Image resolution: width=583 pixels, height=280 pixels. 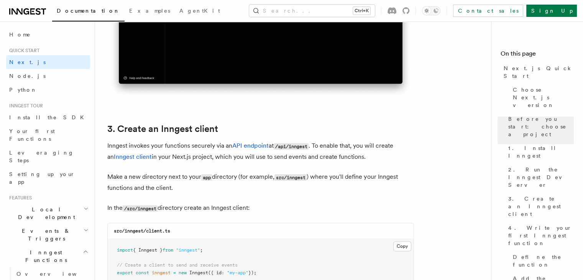 I want to click on span: // Create a client to send and receive events, so click(x=177, y=265).